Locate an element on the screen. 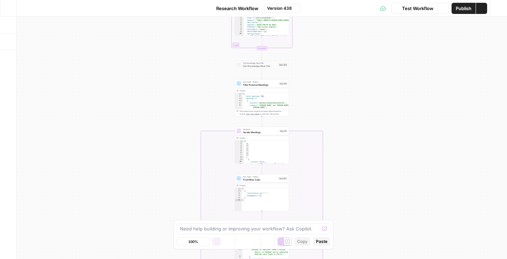 The height and width of the screenshot is (259, 507). span: Toggle code folding, rows 3 through 9 is located at coordinates (241, 99).